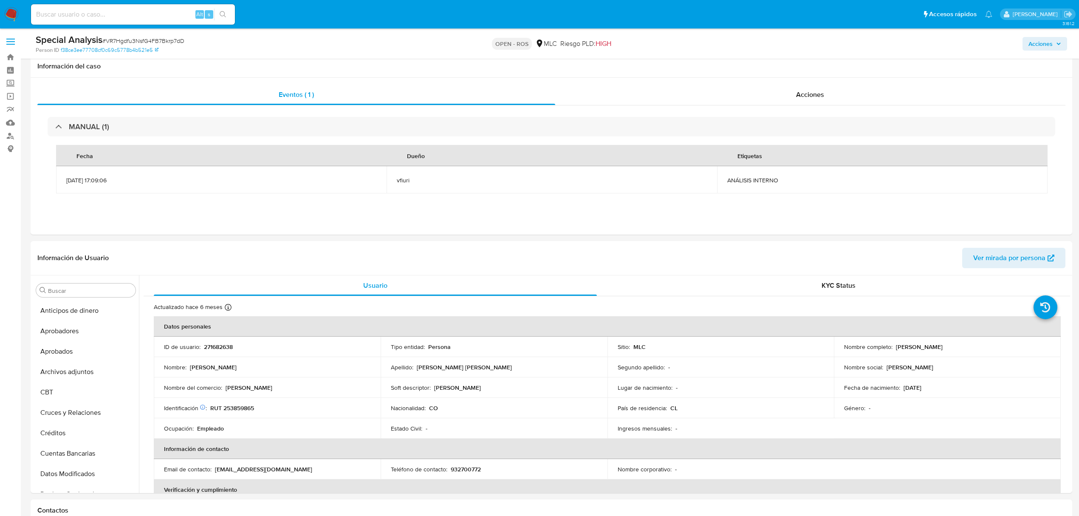 The height and width of the screenshot is (516, 1079). Describe the element at coordinates (645, 469) in the screenshot. I see `p: Nombre corporativo :` at that location.